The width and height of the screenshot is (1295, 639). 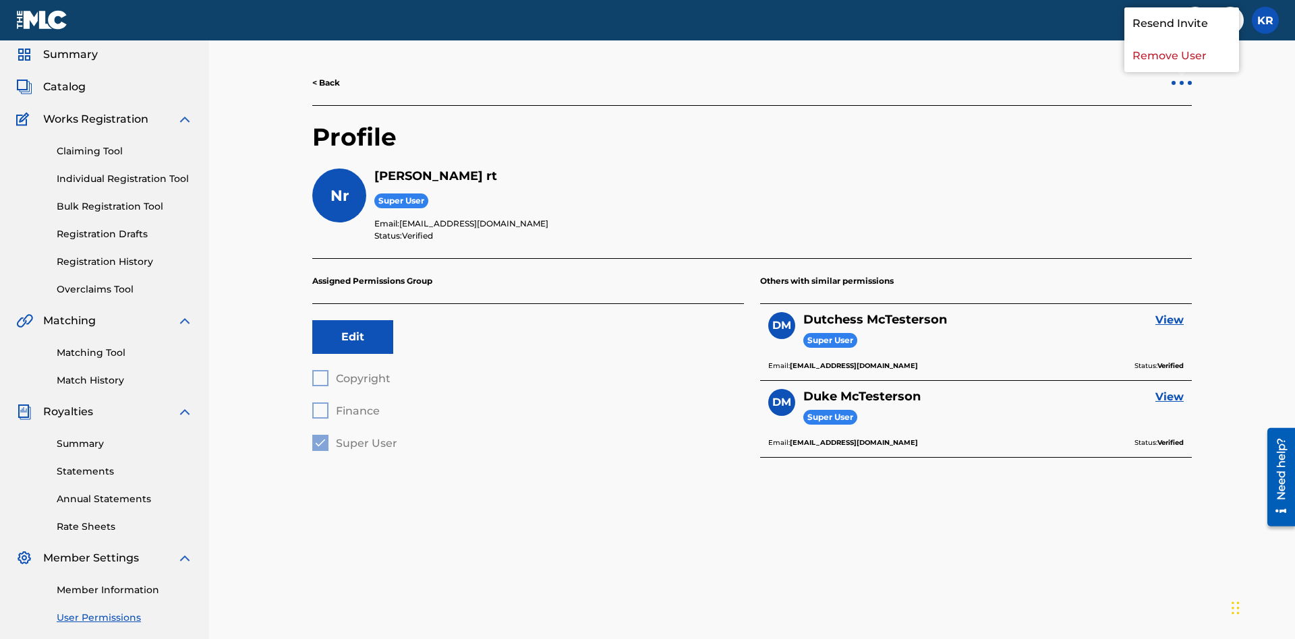 I want to click on a: < Back, so click(x=326, y=83).